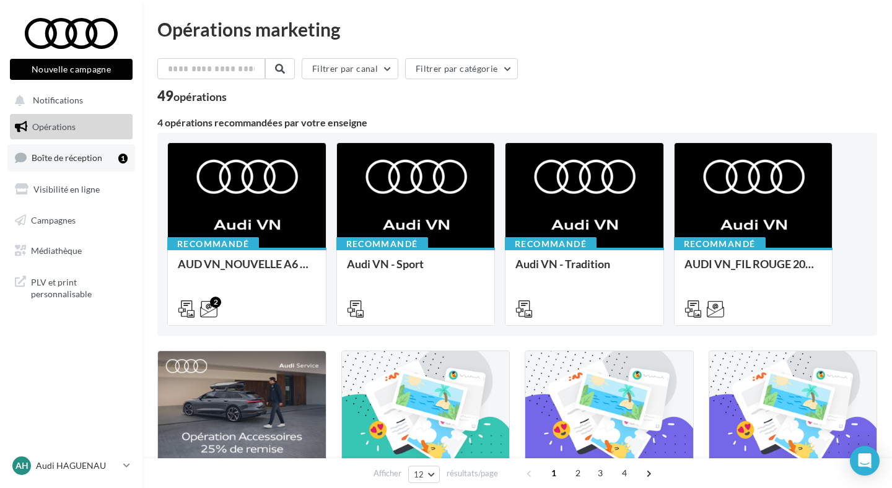 The height and width of the screenshot is (488, 892). I want to click on span: 1, so click(554, 473).